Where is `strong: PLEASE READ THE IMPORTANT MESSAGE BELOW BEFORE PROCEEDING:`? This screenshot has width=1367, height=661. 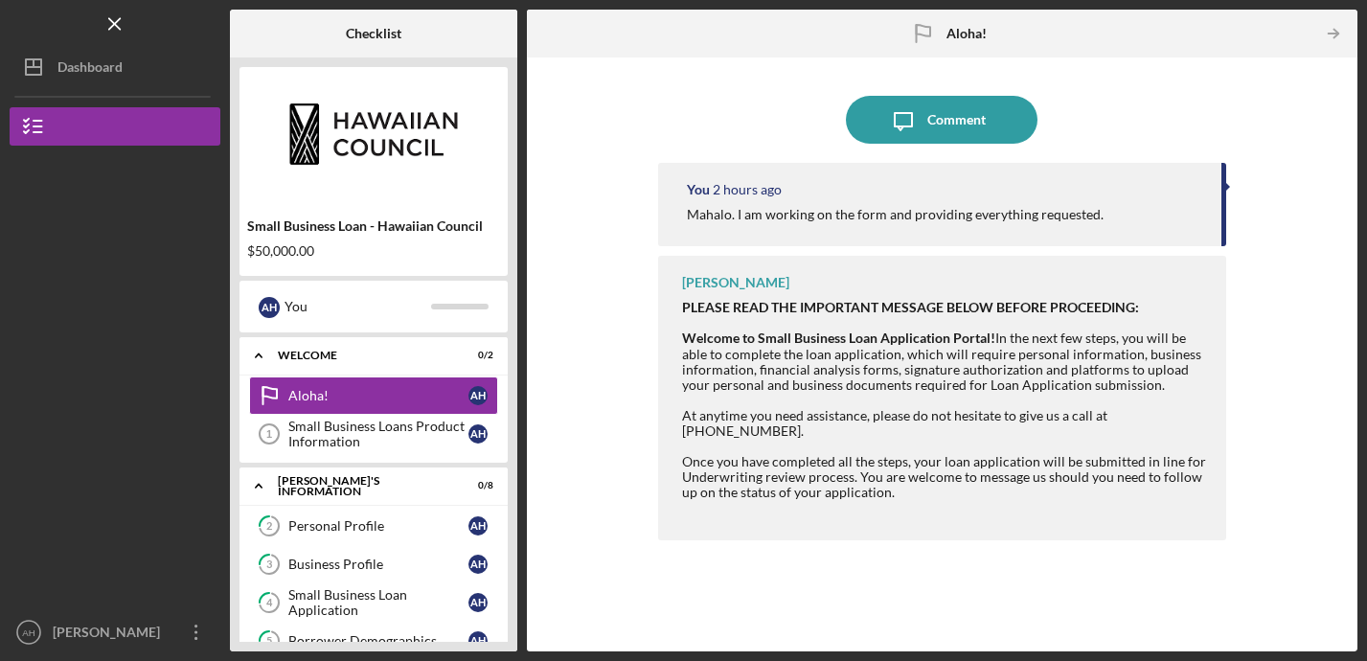
strong: PLEASE READ THE IMPORTANT MESSAGE BELOW BEFORE PROCEEDING: is located at coordinates (910, 307).